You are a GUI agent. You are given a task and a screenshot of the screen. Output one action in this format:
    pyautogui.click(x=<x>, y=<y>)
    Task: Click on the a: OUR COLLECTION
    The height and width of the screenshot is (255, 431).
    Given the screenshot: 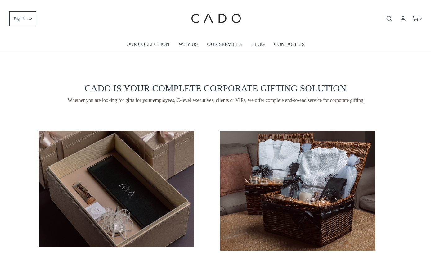 What is the action you would take?
    pyautogui.click(x=148, y=44)
    